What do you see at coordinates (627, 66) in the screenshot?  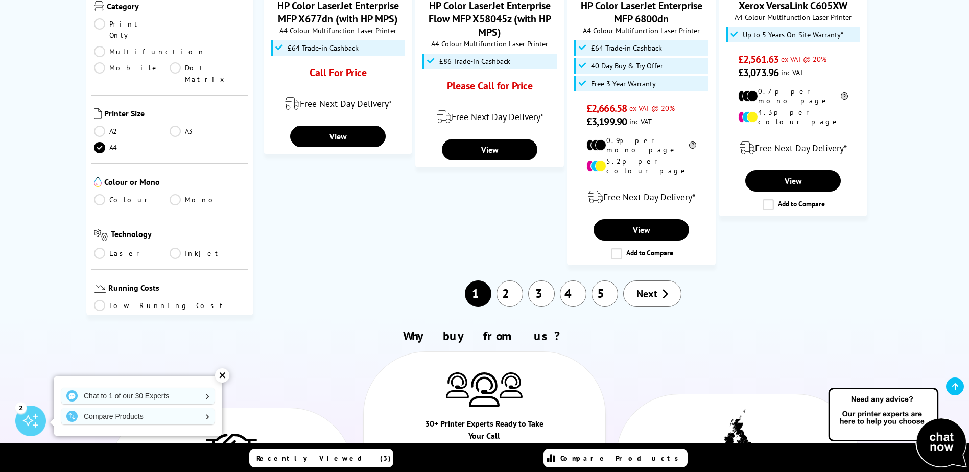 I see `span: 40 Day Buy & Try Offer` at bounding box center [627, 66].